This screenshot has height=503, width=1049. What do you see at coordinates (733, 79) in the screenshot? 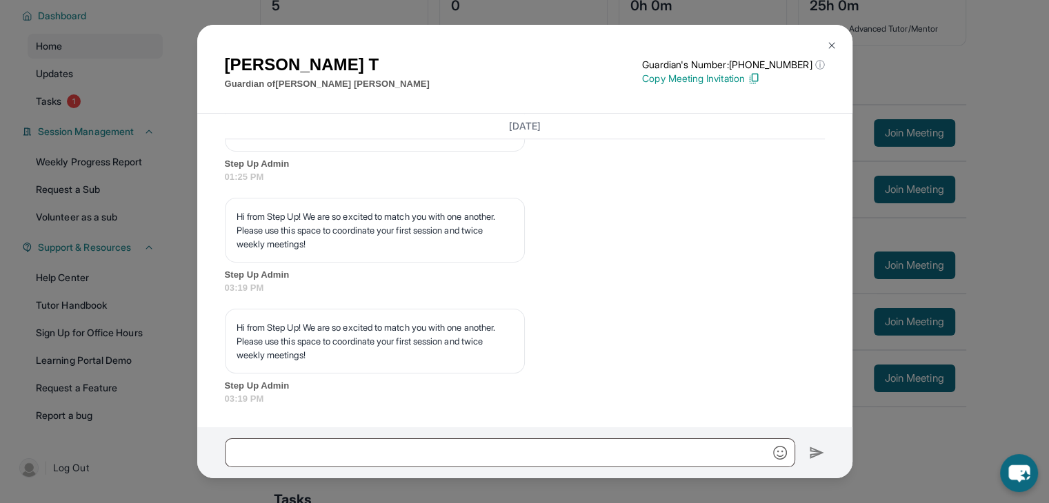
I see `p: Copy Meeting Invitation` at bounding box center [733, 79].